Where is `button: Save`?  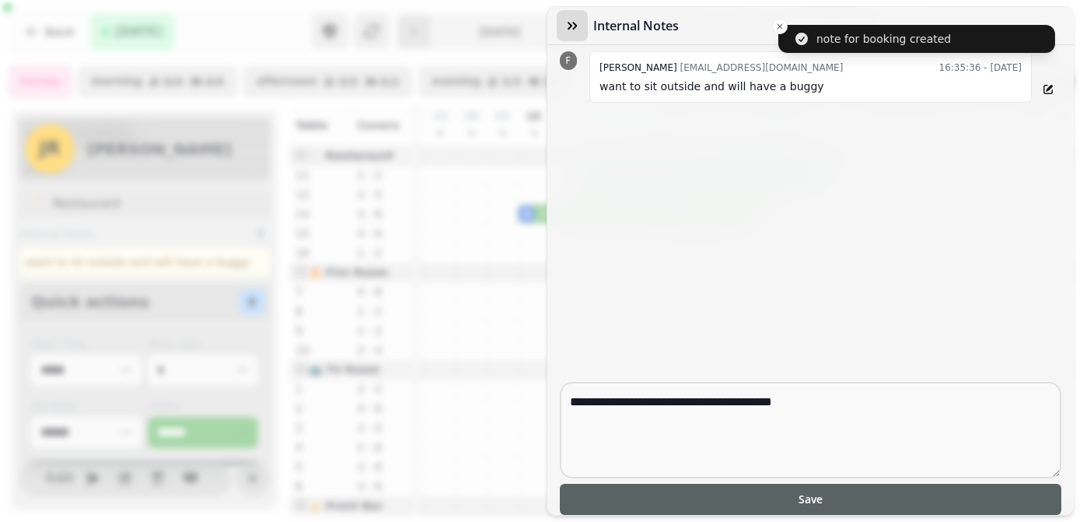
button: Save is located at coordinates (811, 499).